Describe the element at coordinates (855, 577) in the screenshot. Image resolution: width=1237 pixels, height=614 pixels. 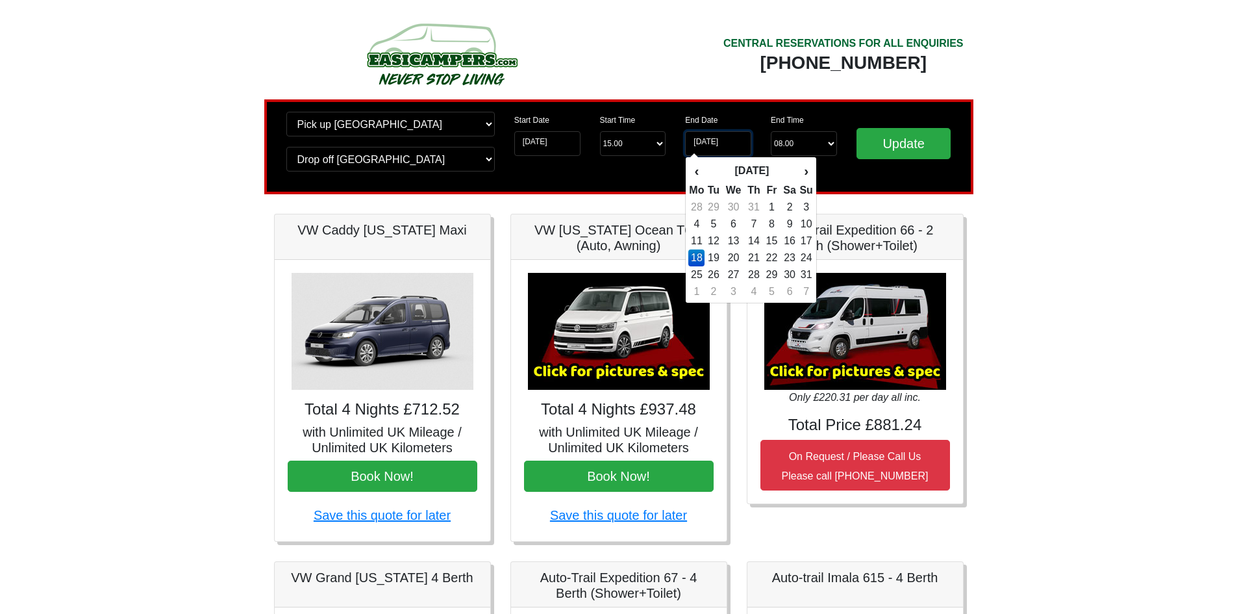
I see `h5: Auto-trail Imala 615 - 4 Berth` at that location.